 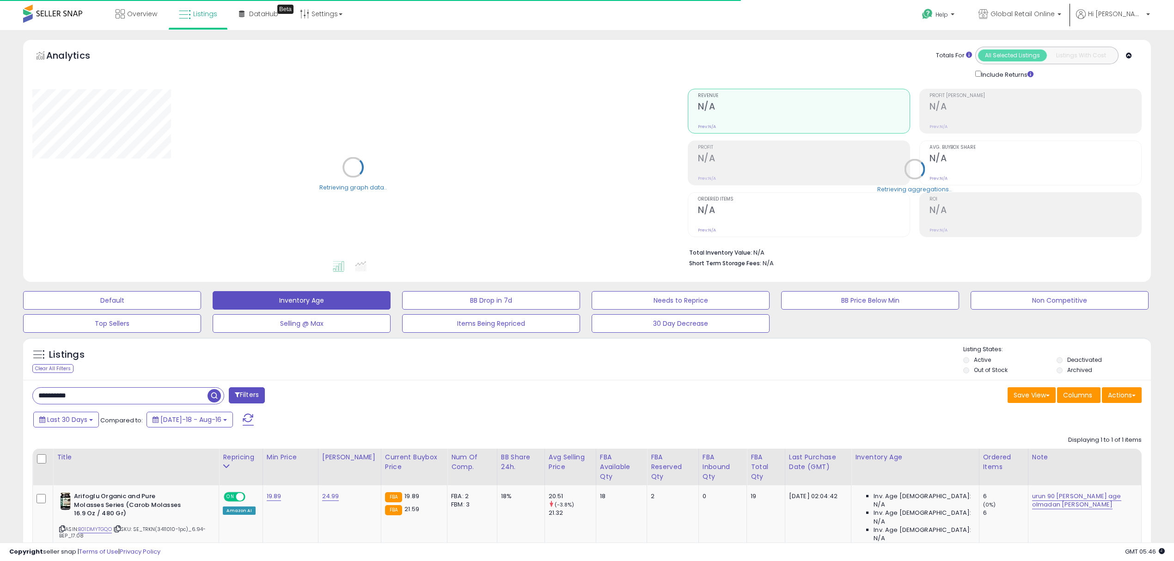 What do you see at coordinates (990, 370) in the screenshot?
I see `label: Out of Stock` at bounding box center [990, 370].